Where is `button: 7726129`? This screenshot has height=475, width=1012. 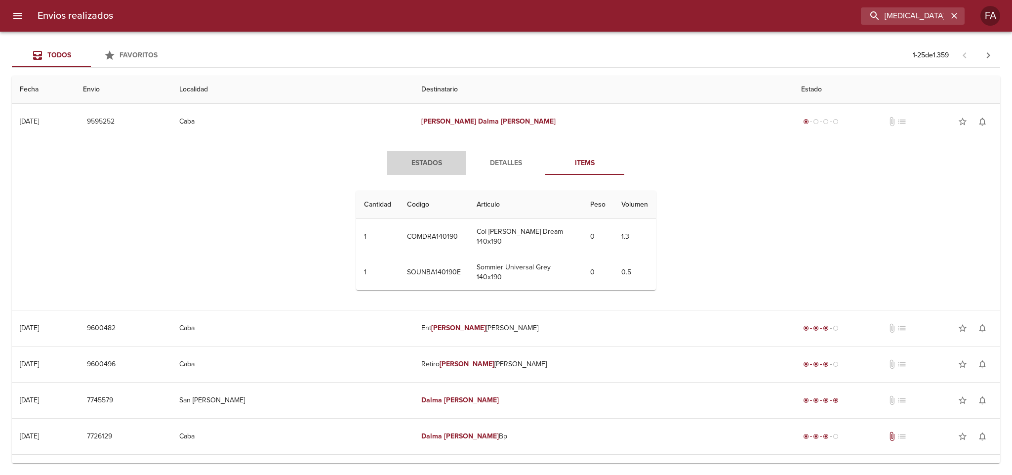
button: 7726129 is located at coordinates (99, 436).